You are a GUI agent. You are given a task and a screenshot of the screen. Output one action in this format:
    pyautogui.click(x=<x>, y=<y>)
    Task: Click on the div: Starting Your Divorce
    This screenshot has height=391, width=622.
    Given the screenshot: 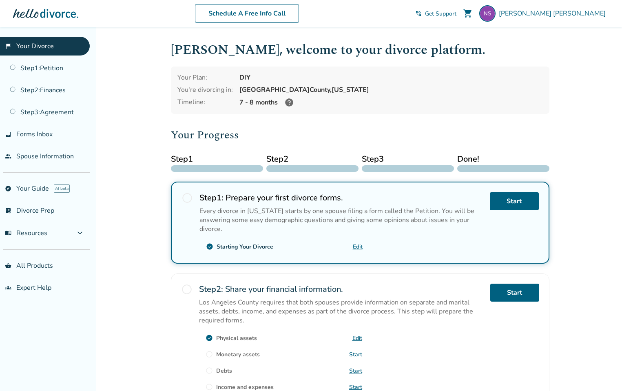 What is the action you would take?
    pyautogui.click(x=245, y=246)
    